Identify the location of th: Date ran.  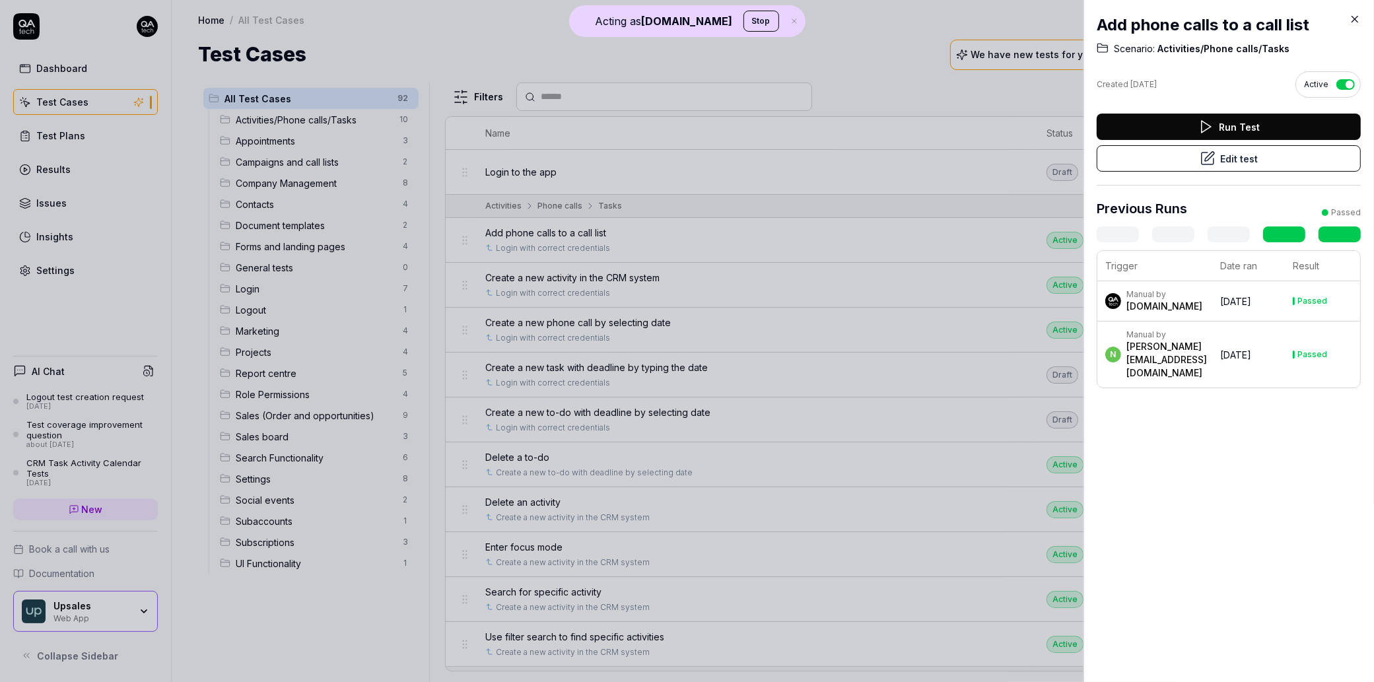
(1248, 266).